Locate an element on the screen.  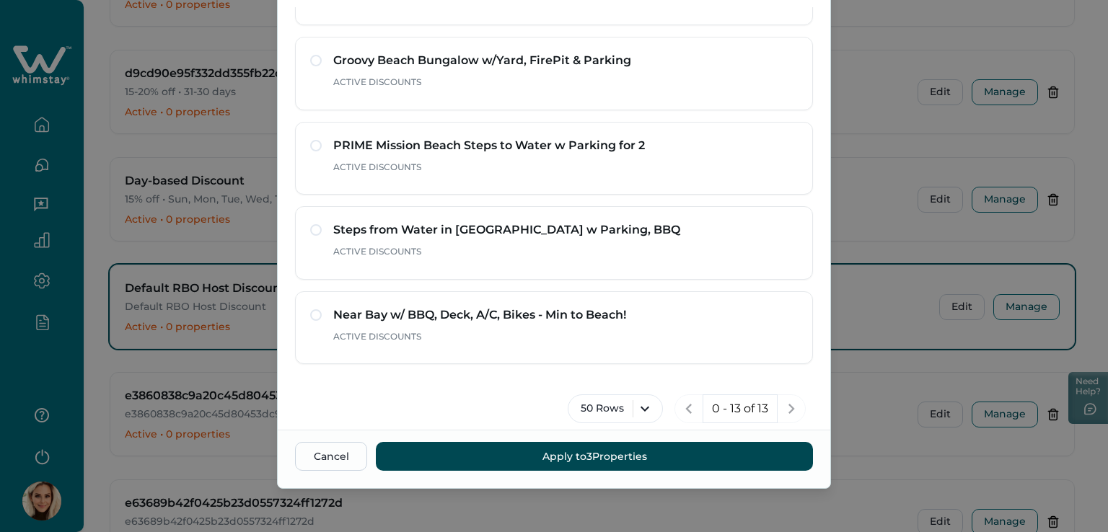
button: Cancel is located at coordinates (331, 457).